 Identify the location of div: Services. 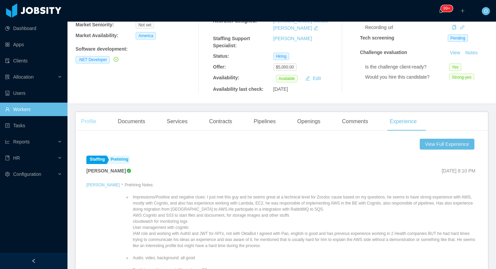
(177, 121).